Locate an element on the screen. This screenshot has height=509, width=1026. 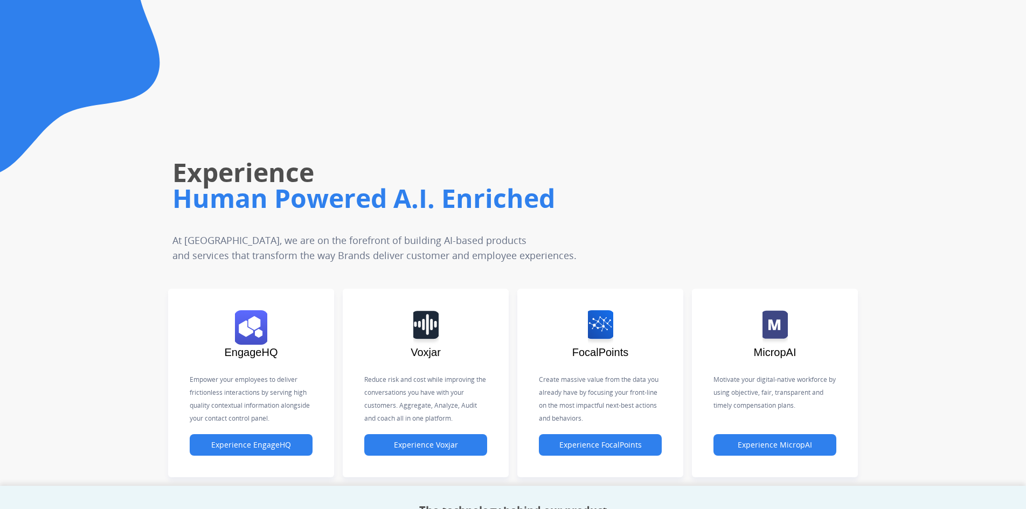
span: Voxjar is located at coordinates (426, 352).